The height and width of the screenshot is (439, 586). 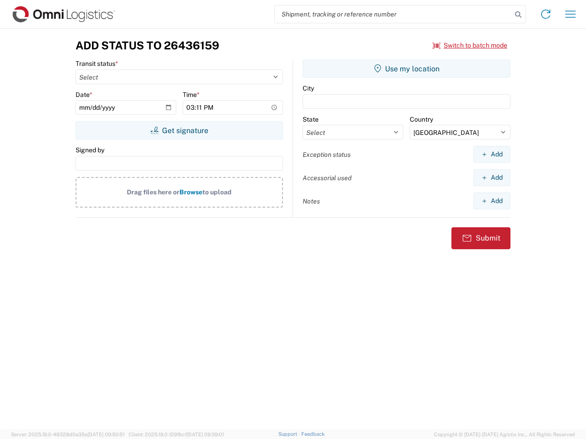 I want to click on label: Country, so click(x=421, y=119).